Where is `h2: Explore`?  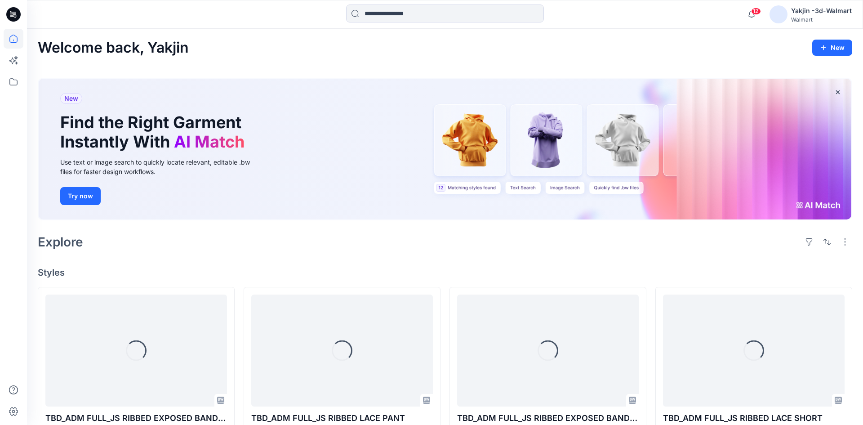 h2: Explore is located at coordinates (60, 242).